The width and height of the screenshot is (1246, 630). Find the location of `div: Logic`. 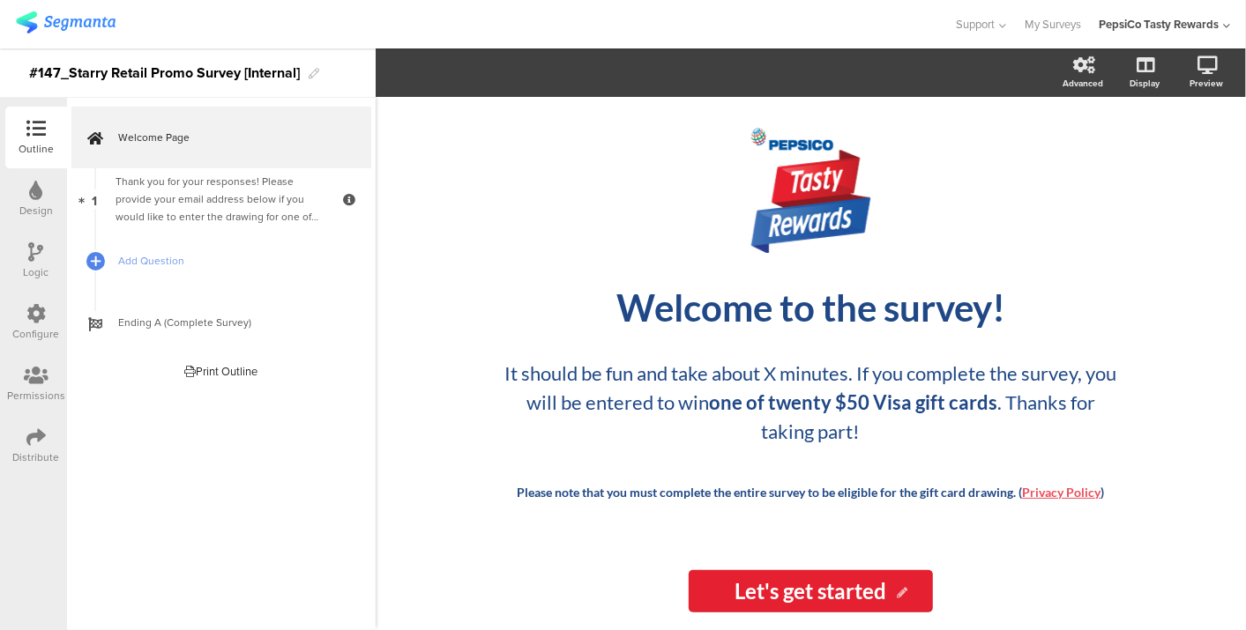

div: Logic is located at coordinates (36, 272).